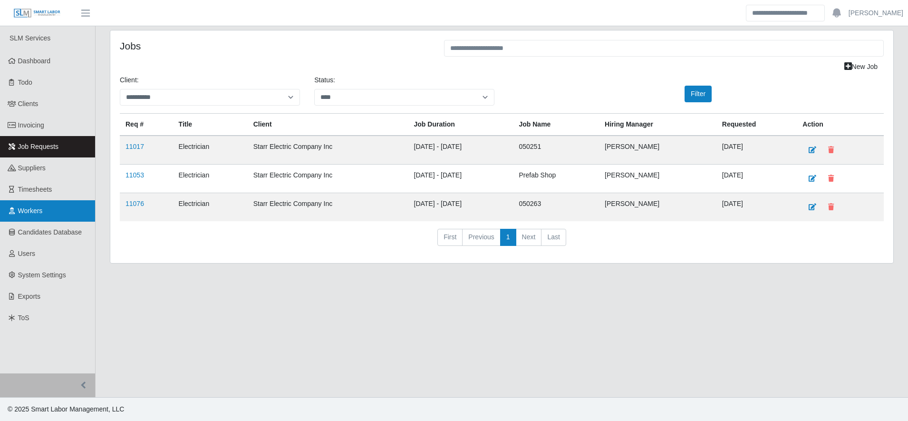 Image resolution: width=908 pixels, height=421 pixels. Describe the element at coordinates (210, 125) in the screenshot. I see `th: Title` at that location.